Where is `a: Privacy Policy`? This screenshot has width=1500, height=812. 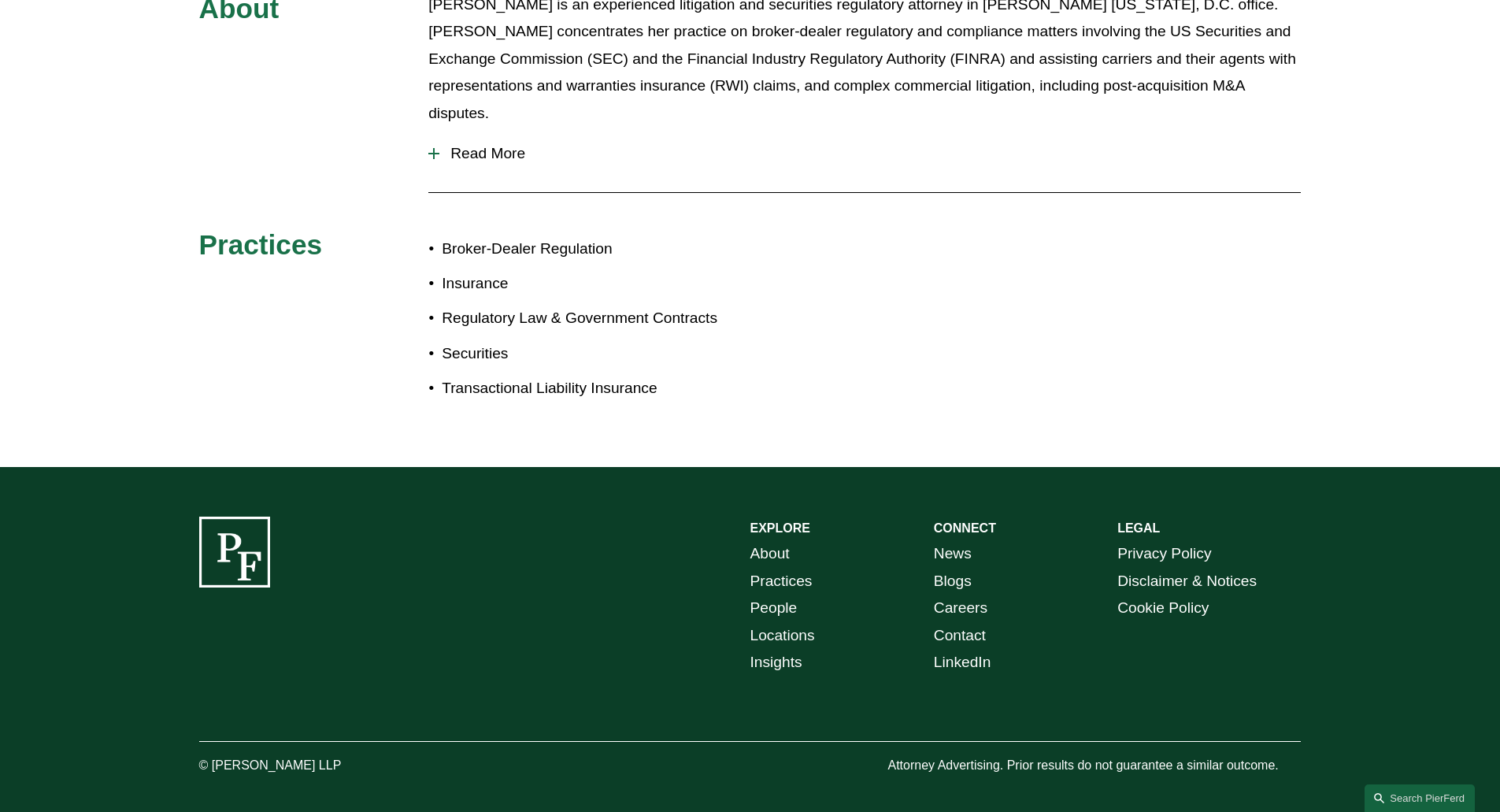 a: Privacy Policy is located at coordinates (1164, 553).